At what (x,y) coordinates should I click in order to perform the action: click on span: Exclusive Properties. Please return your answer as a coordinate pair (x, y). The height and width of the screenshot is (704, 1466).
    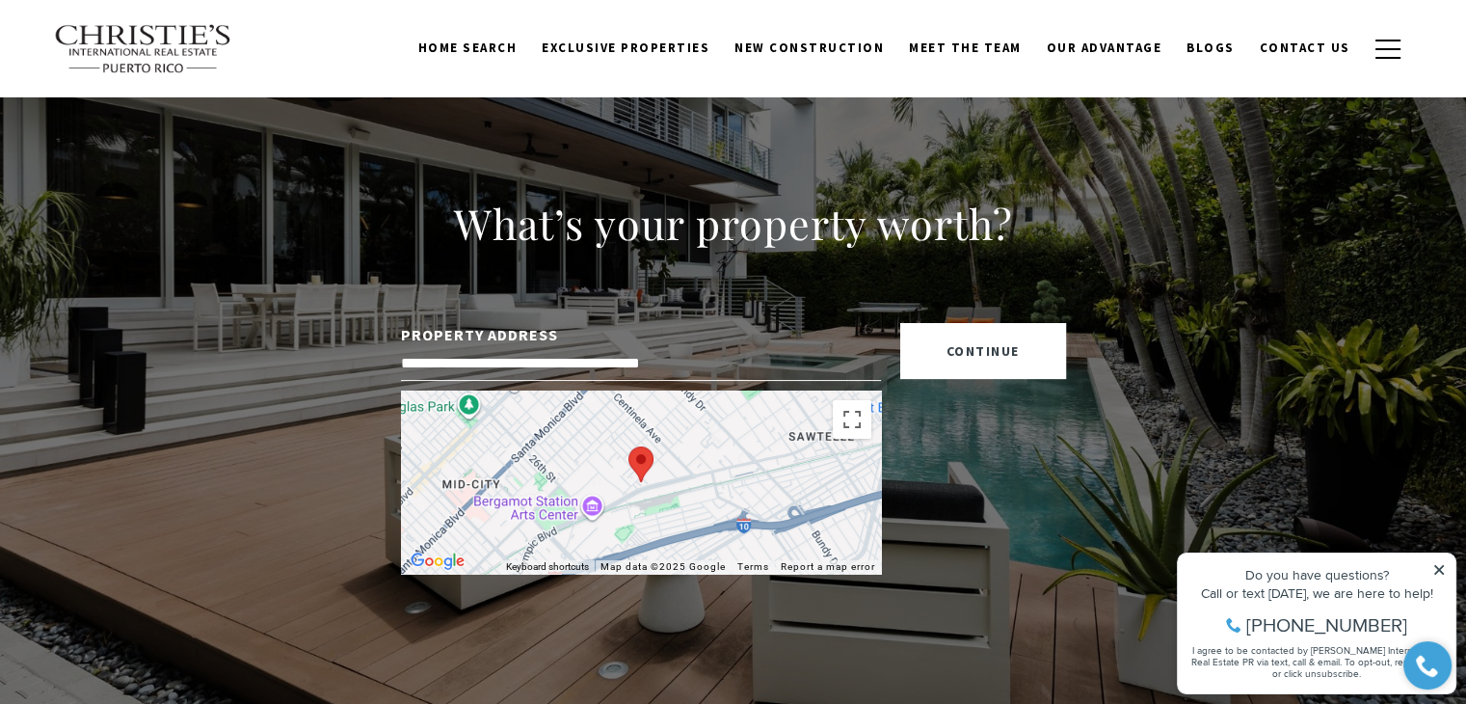
    Looking at the image, I should click on (626, 47).